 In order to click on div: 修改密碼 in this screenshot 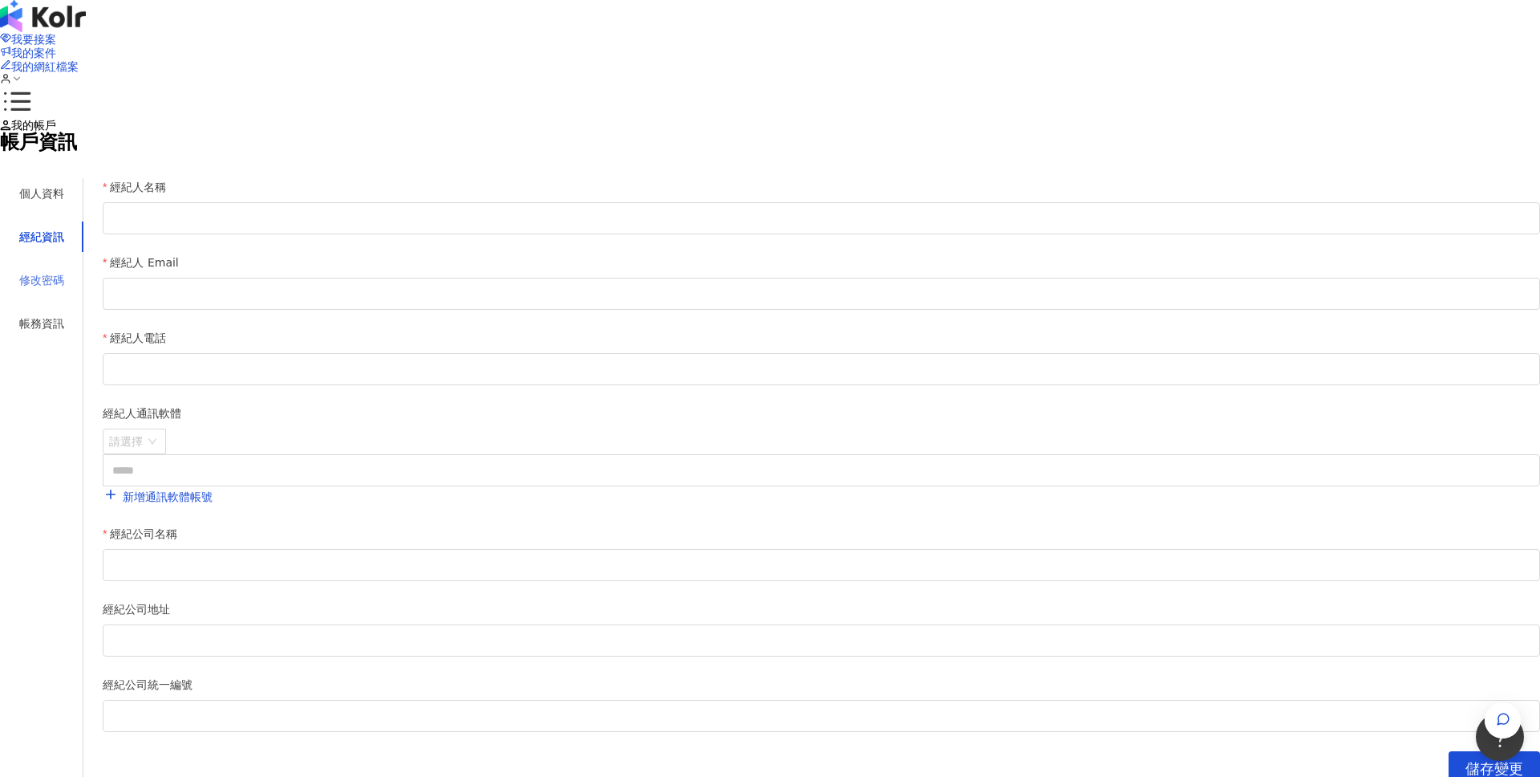, I will do `click(42, 280)`.